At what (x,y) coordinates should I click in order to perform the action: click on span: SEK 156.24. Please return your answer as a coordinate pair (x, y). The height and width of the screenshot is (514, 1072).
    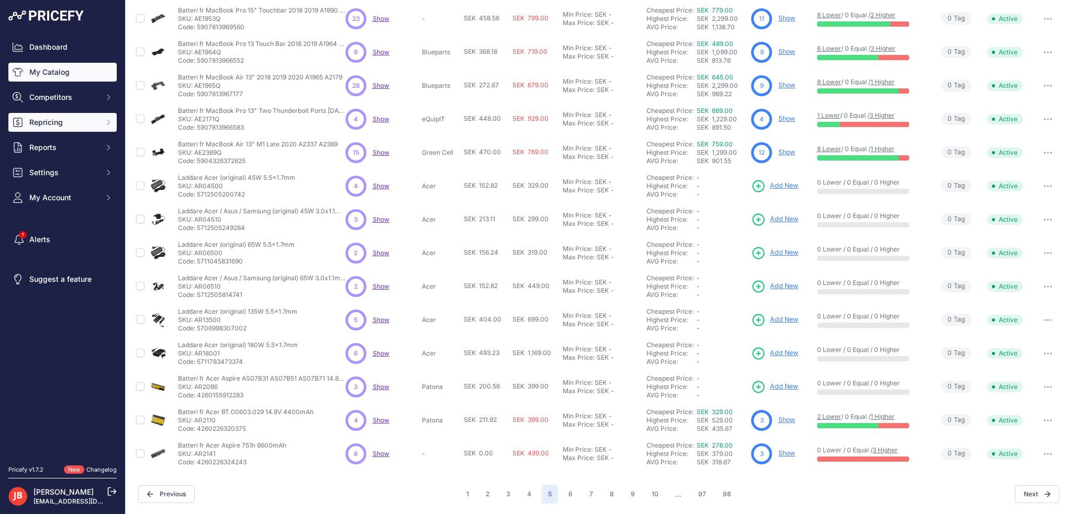
    Looking at the image, I should click on (481, 252).